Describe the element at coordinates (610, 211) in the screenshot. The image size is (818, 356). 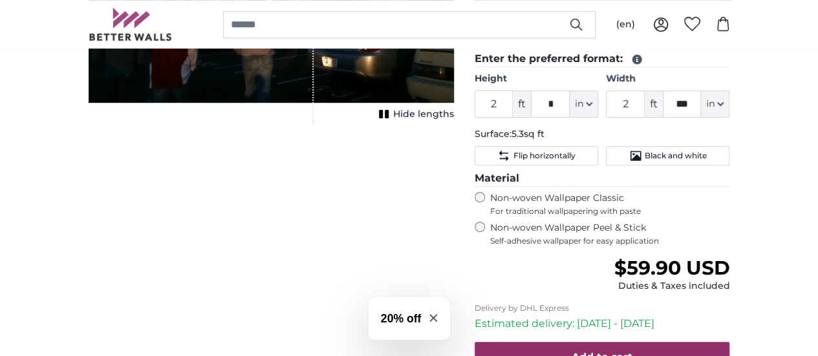
I see `span: For traditional wallpapering with paste` at that location.